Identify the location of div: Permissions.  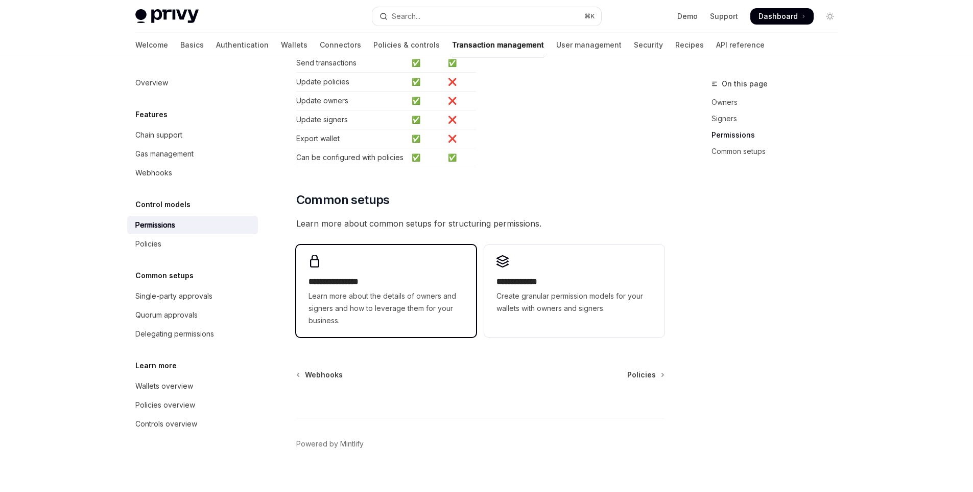
(155, 225).